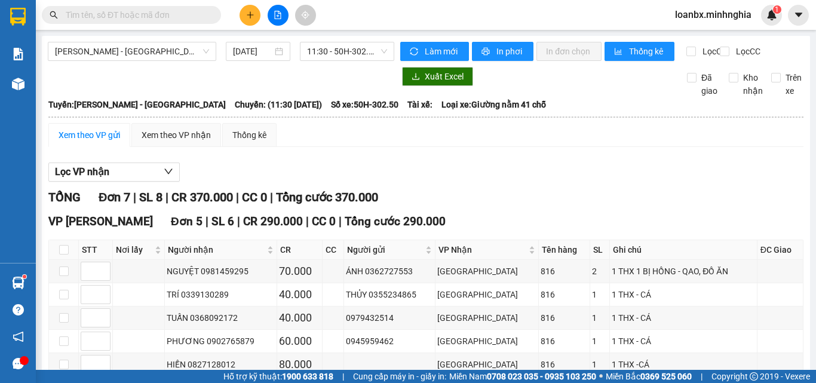 This screenshot has height=383, width=816. Describe the element at coordinates (488, 295) in the screenshot. I see `td: Sài Gòn` at that location.